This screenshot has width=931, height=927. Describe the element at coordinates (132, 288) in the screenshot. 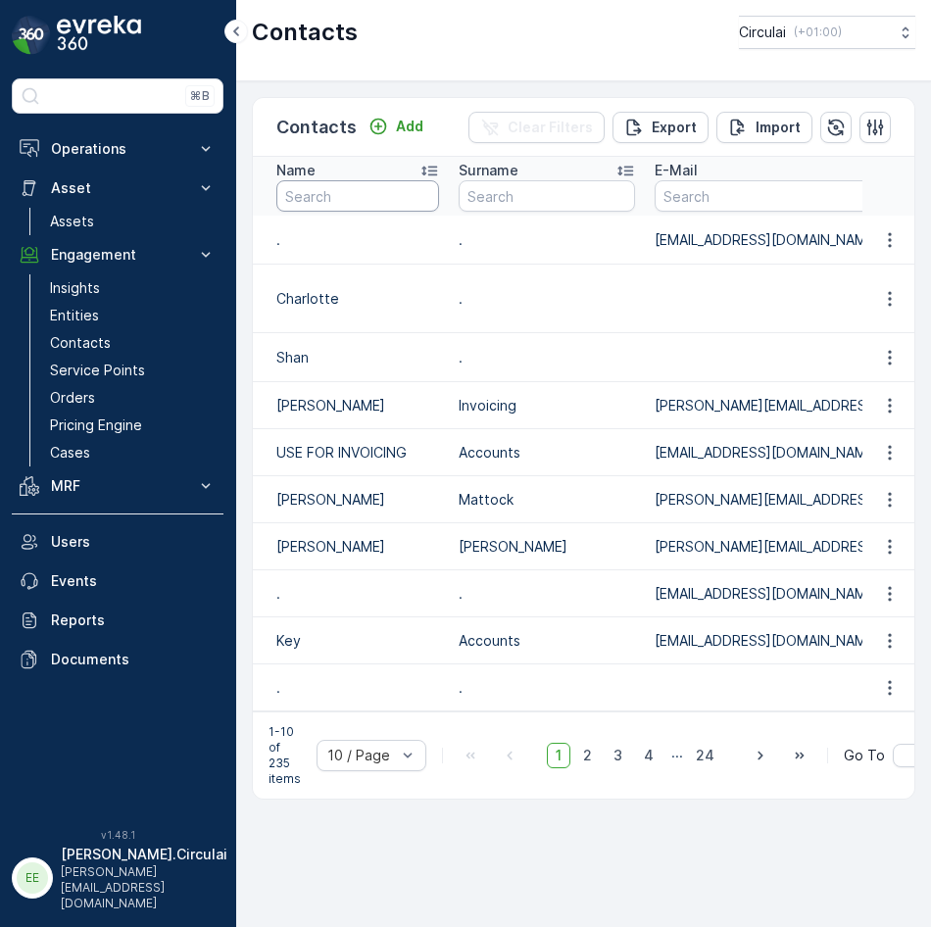

I see `a: Insights` at that location.